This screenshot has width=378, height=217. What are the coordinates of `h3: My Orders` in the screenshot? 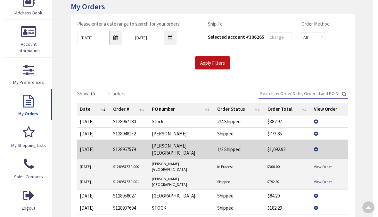 It's located at (213, 7).